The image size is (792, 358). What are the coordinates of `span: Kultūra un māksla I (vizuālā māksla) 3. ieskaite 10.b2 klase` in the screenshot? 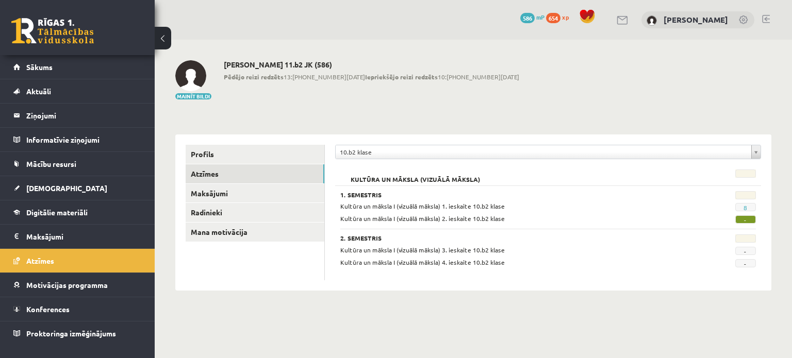 It's located at (422, 250).